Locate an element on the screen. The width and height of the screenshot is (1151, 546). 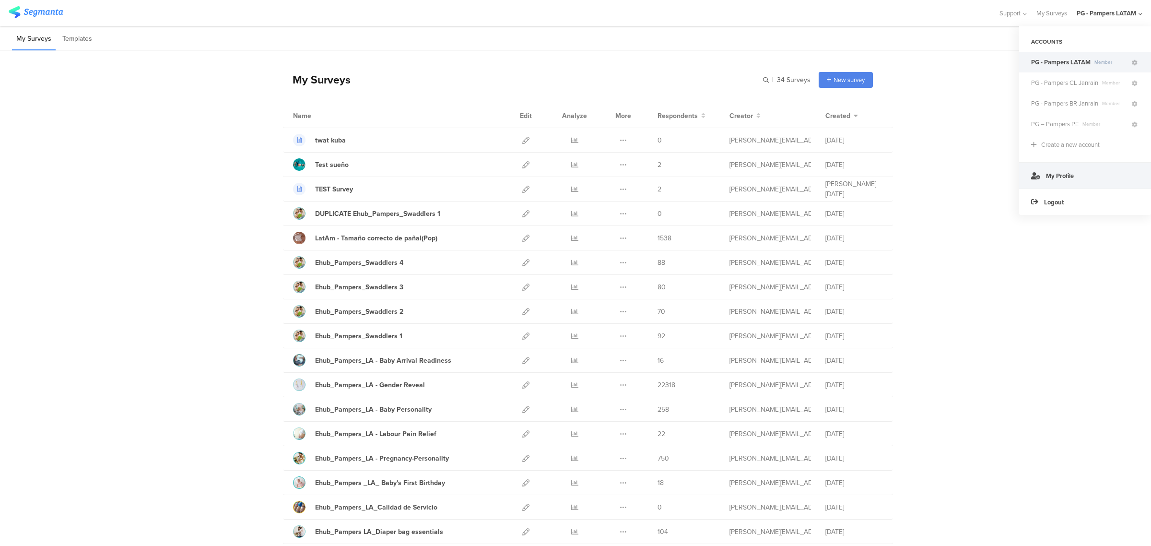
a: TEST Survey is located at coordinates (323, 189).